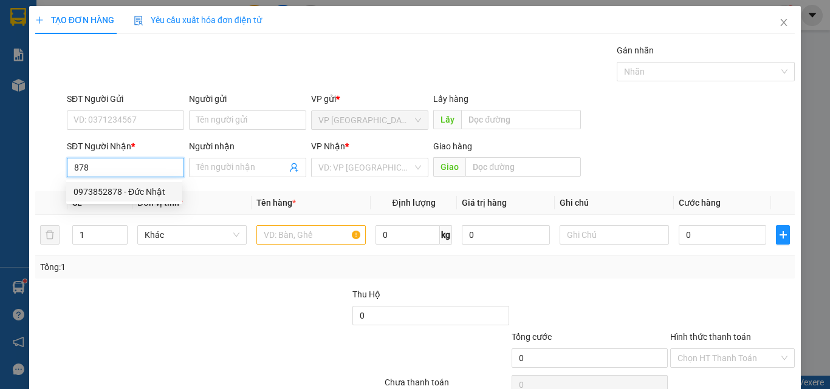  I want to click on button: plus, so click(783, 235).